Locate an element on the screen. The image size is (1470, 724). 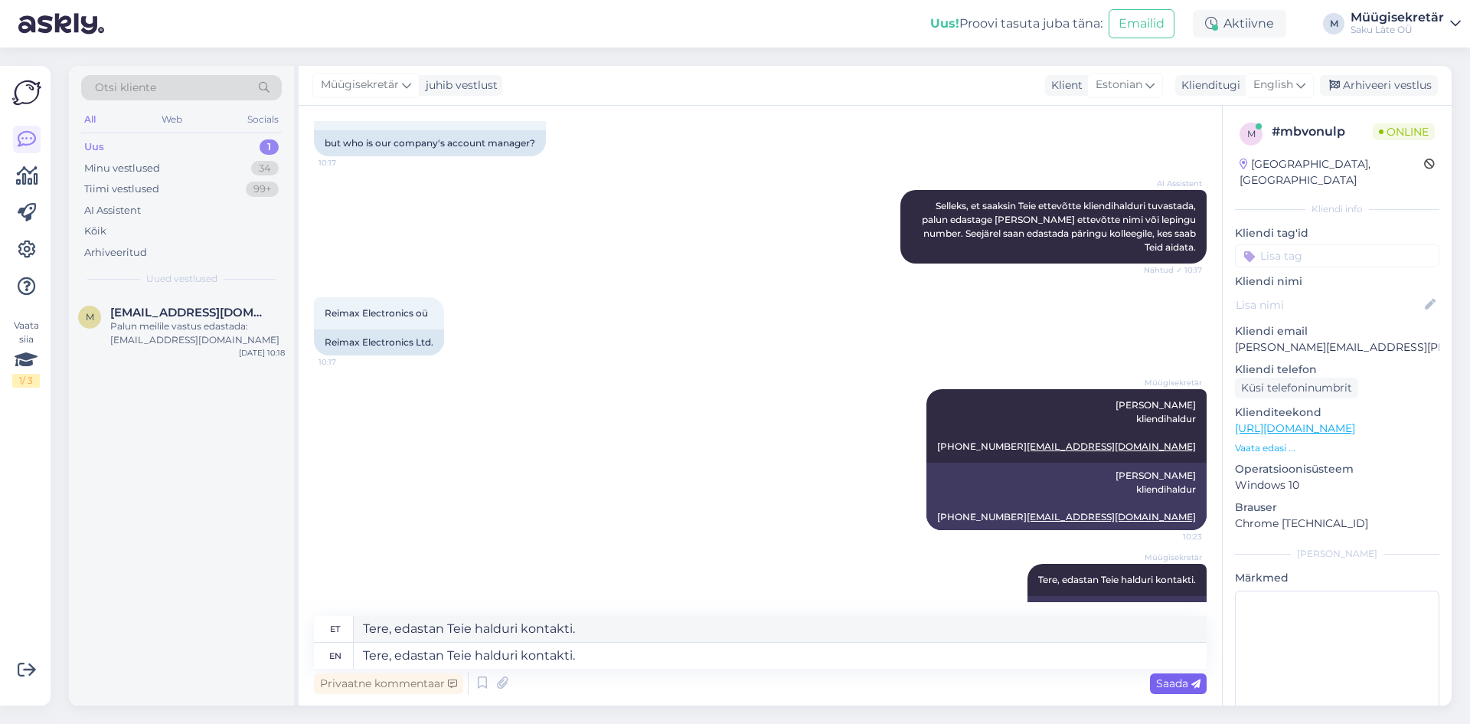
input: Lisa nimi is located at coordinates (1329, 305).